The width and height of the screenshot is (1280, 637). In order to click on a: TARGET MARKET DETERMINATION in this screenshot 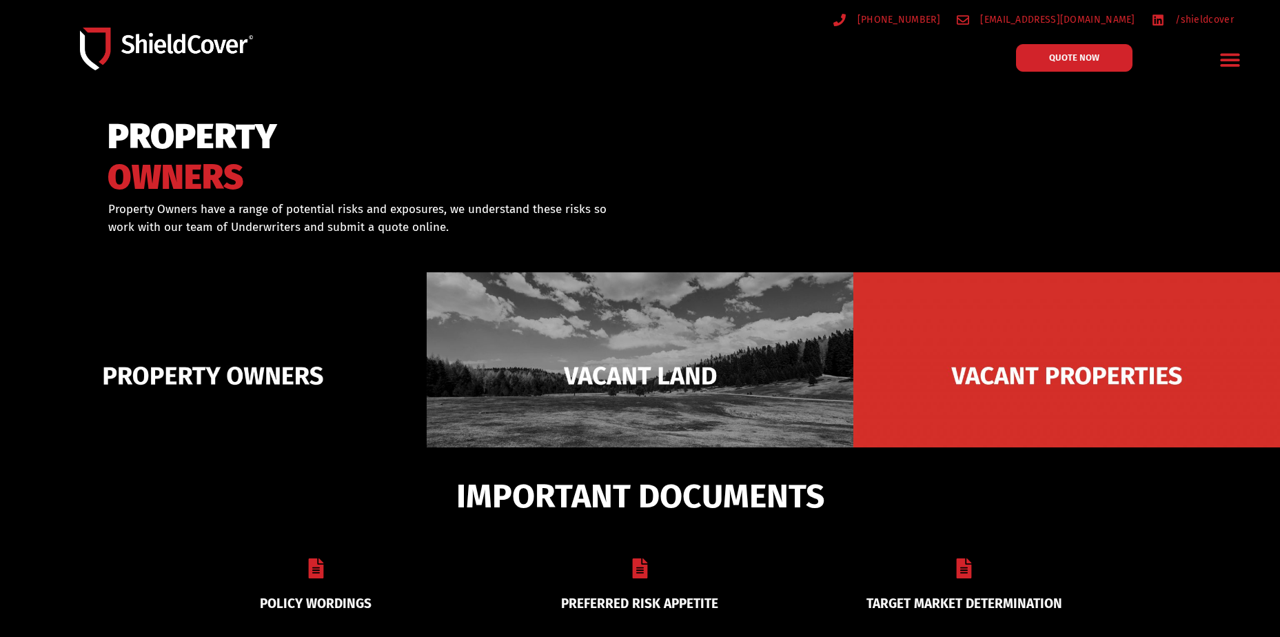, I will do `click(964, 603)`.